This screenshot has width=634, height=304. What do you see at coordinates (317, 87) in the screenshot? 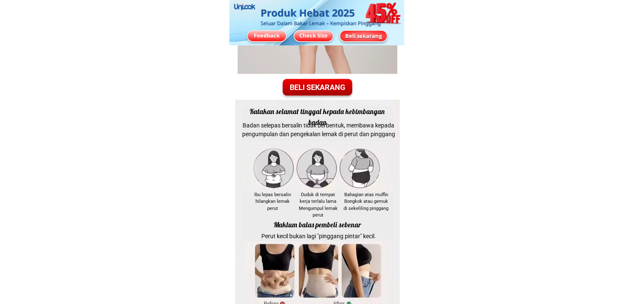
I see `div: BELI SEKARANG` at bounding box center [317, 87].